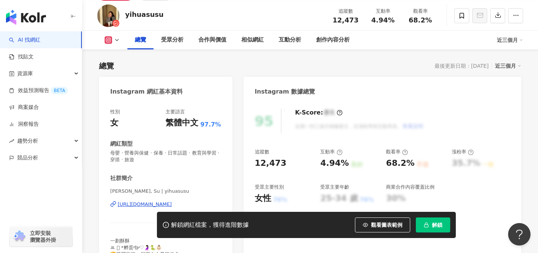 The height and width of the screenshot is (253, 538). What do you see at coordinates (335, 187) in the screenshot?
I see `div: 受眾主要年齡` at bounding box center [335, 187].